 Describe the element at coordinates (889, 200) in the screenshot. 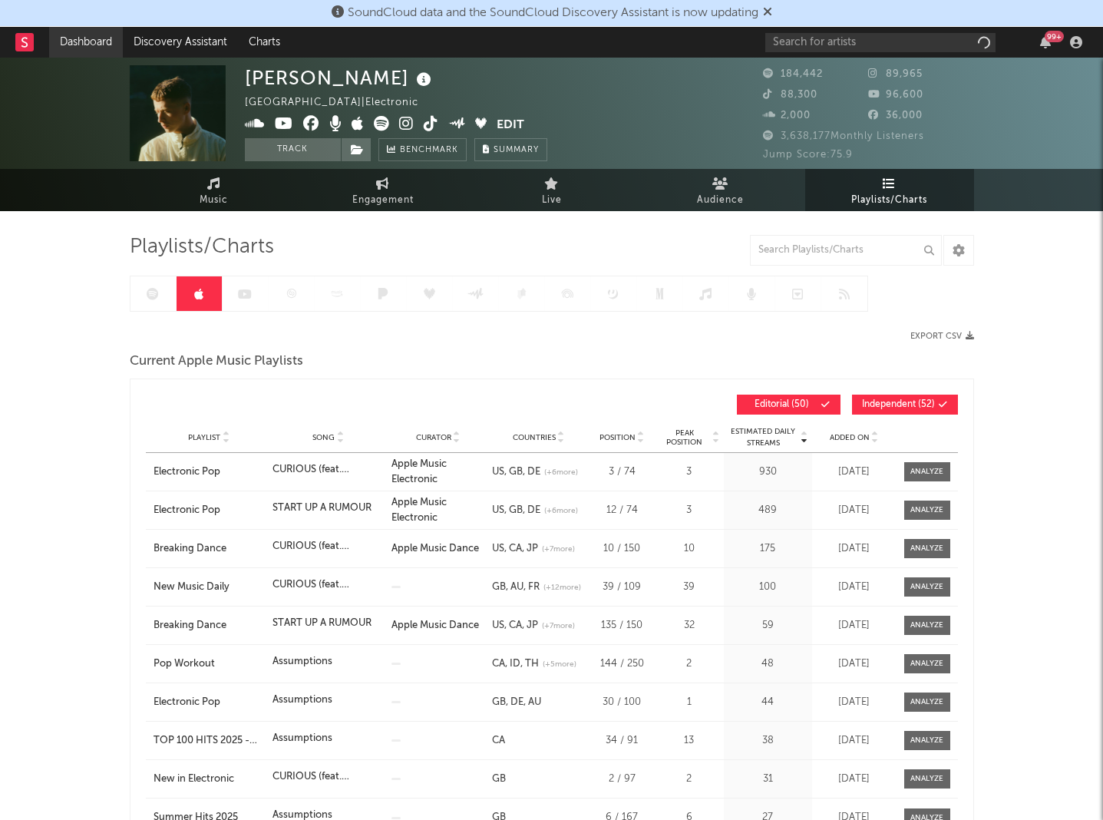

I see `span: Playlists/Charts` at that location.